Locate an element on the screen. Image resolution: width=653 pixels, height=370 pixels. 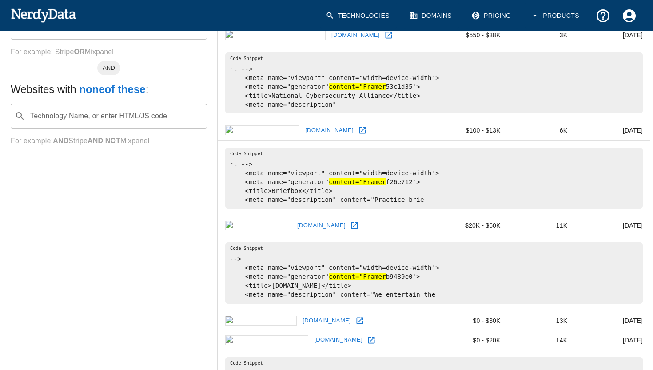
b: AND NOT is located at coordinates (104, 140).